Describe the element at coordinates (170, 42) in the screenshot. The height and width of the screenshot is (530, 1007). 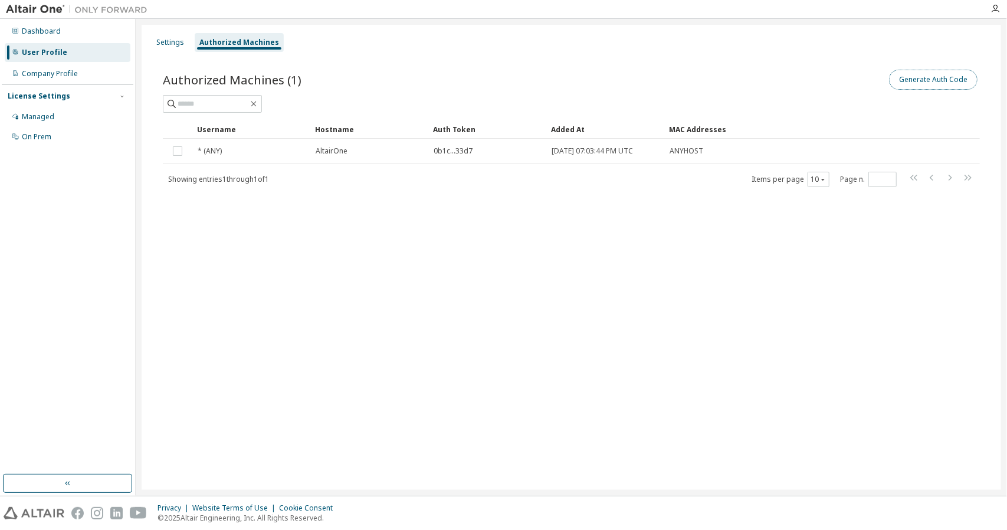
I see `div: Settings` at that location.